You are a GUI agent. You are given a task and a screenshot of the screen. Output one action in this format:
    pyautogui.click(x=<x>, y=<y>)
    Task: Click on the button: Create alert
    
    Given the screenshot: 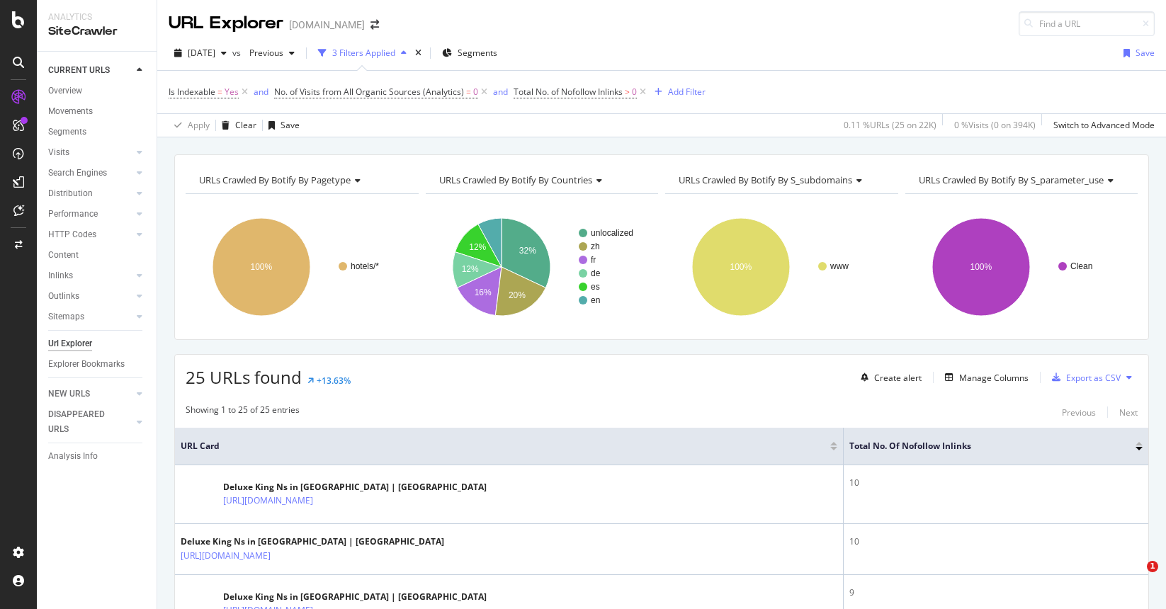 What is the action you would take?
    pyautogui.click(x=888, y=378)
    